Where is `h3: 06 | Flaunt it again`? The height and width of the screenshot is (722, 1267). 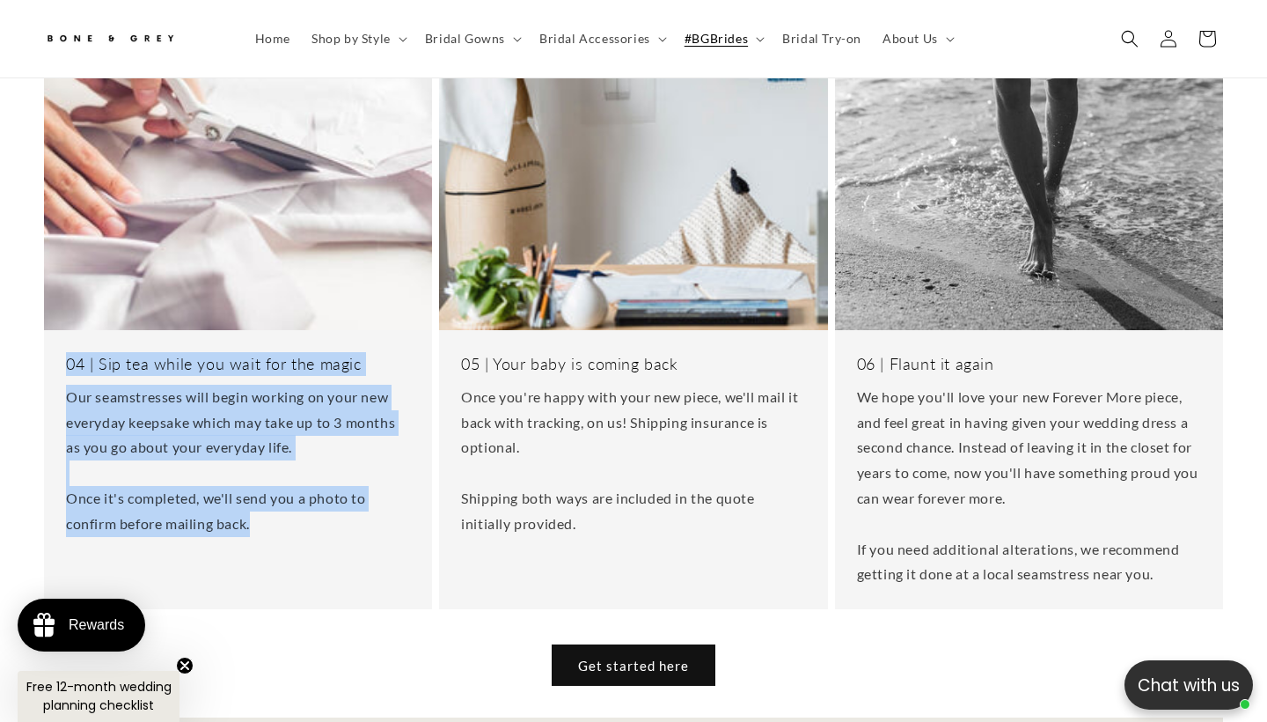 h3: 06 | Flaunt it again is located at coordinates (1029, 364).